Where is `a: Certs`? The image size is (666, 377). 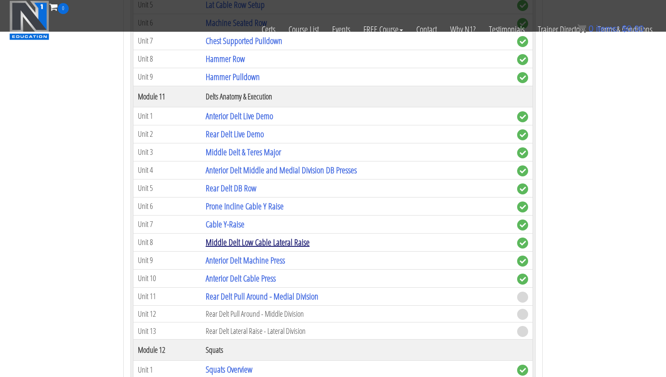
a: Certs is located at coordinates (268, 30).